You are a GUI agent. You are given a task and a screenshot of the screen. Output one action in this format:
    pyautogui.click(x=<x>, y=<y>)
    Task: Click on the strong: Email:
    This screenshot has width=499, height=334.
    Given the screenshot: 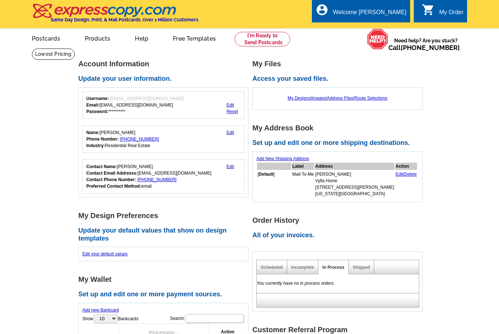 What is the action you would take?
    pyautogui.click(x=93, y=105)
    